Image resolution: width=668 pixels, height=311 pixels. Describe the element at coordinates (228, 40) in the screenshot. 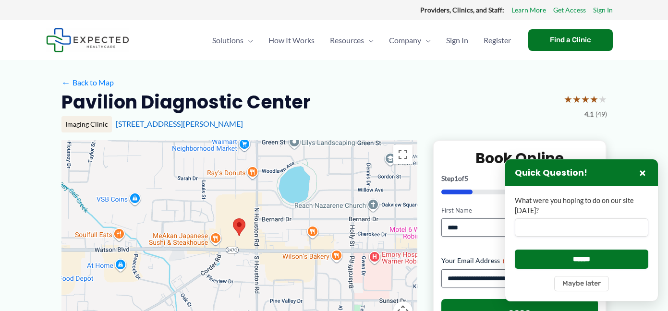

I see `span: Solutions` at that location.